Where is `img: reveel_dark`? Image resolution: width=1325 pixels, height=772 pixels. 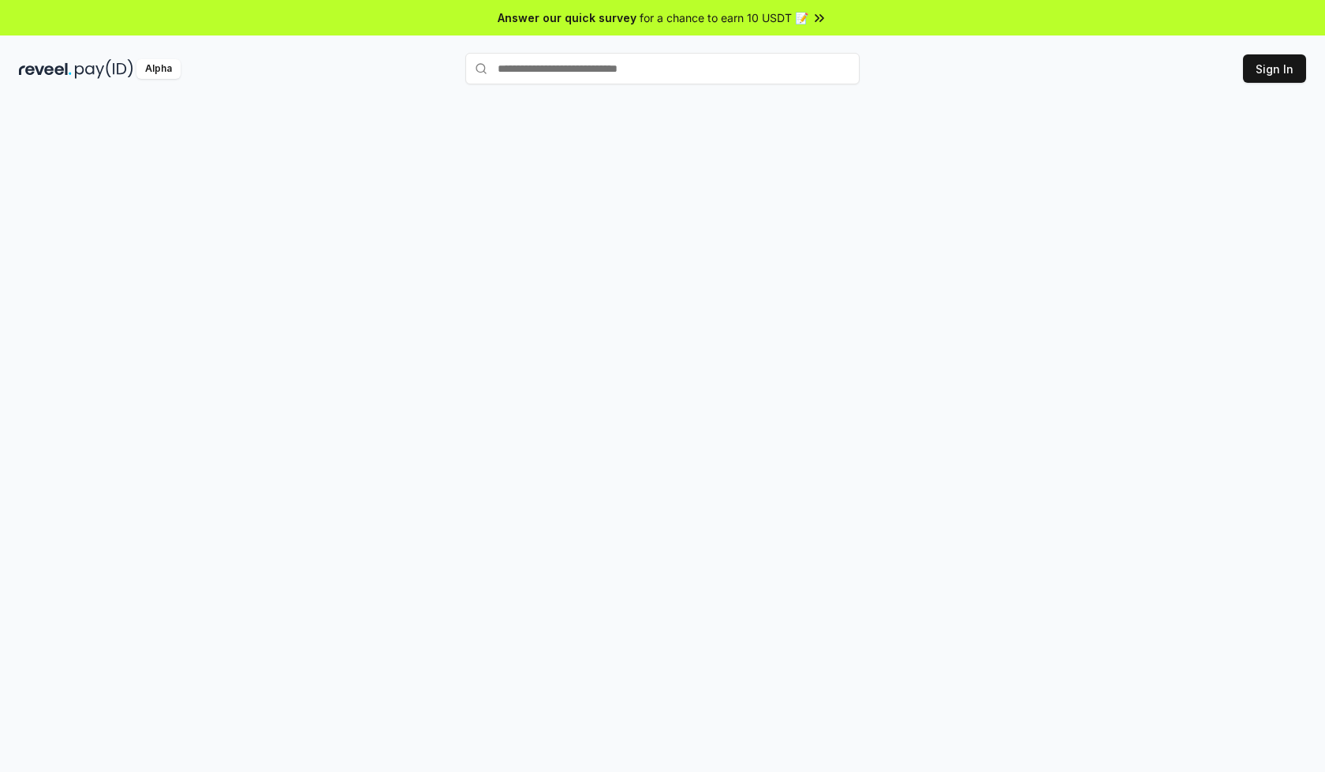 img: reveel_dark is located at coordinates (45, 69).